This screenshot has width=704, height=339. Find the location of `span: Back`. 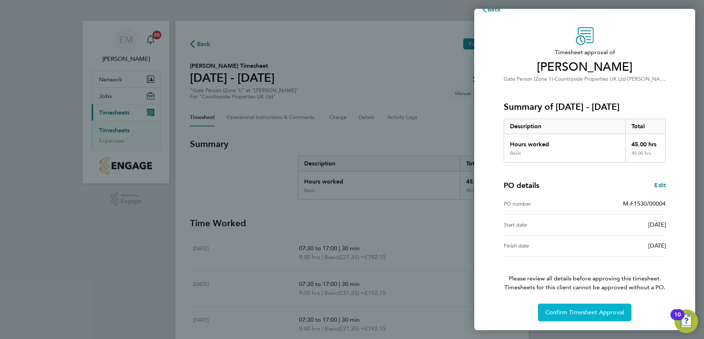

span: Back is located at coordinates (494, 9).